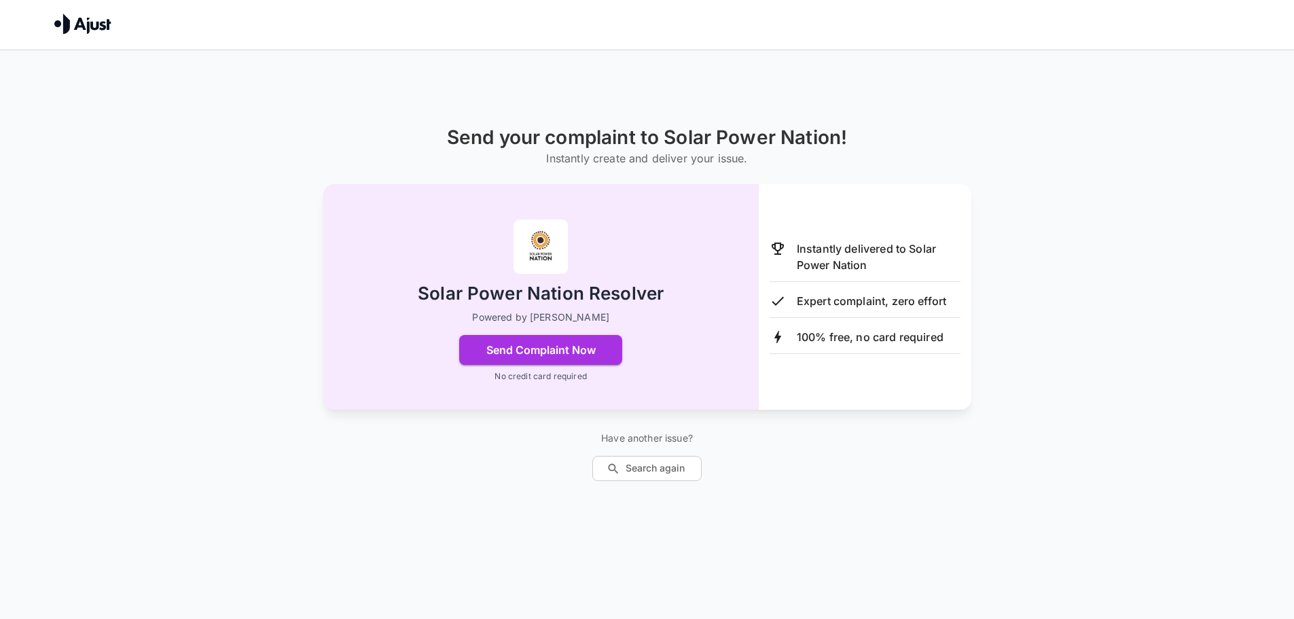 This screenshot has width=1294, height=619. What do you see at coordinates (541, 350) in the screenshot?
I see `button: Send Complaint Now` at bounding box center [541, 350].